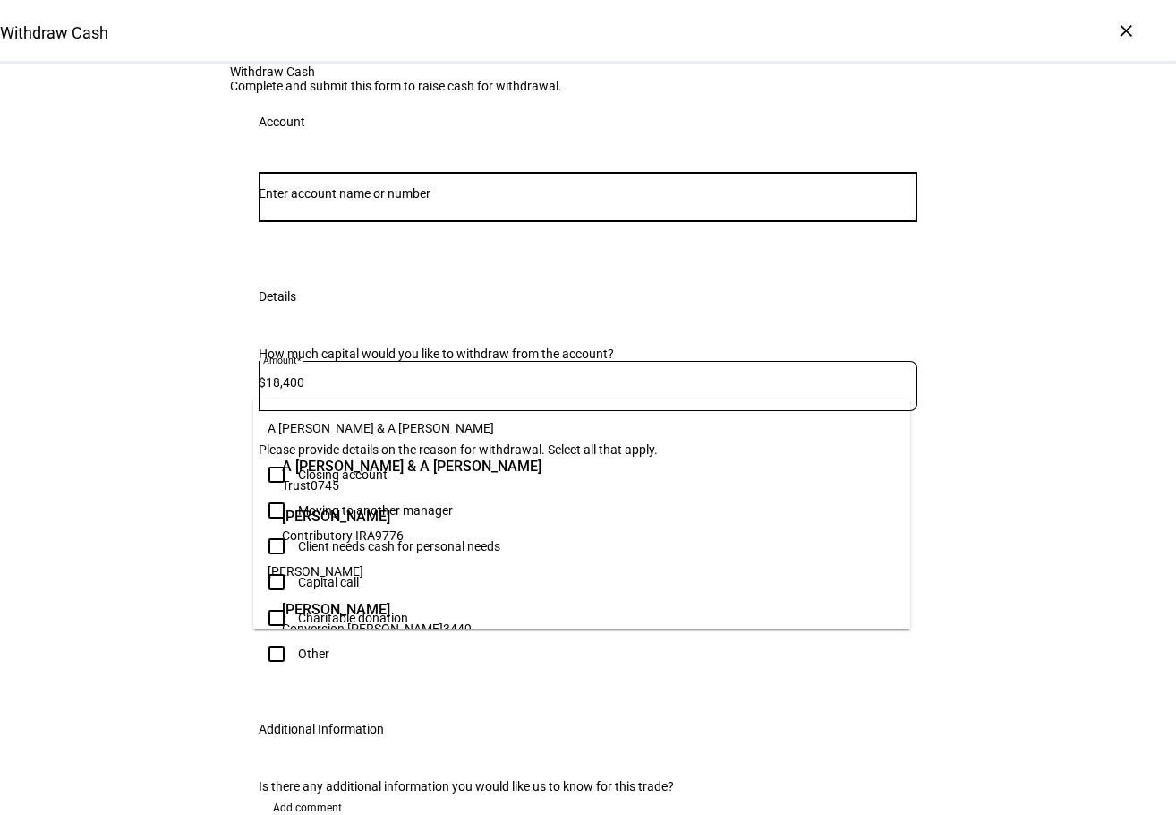 This screenshot has height=815, width=1176. I want to click on div: Withdraw Cash, so click(588, 72).